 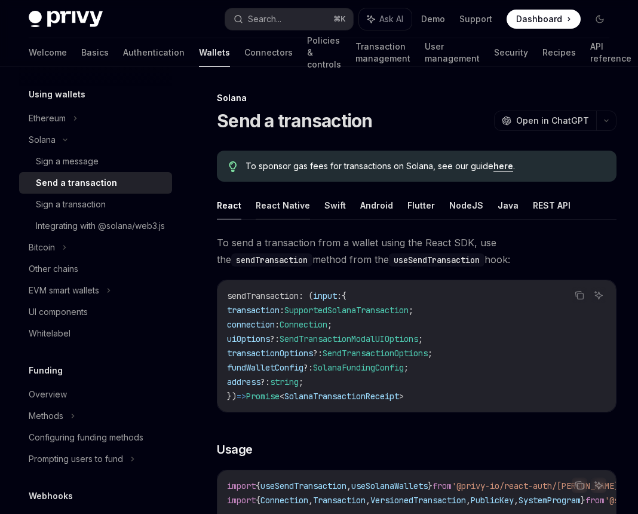 I want to click on code: sendTransaction, so click(x=272, y=260).